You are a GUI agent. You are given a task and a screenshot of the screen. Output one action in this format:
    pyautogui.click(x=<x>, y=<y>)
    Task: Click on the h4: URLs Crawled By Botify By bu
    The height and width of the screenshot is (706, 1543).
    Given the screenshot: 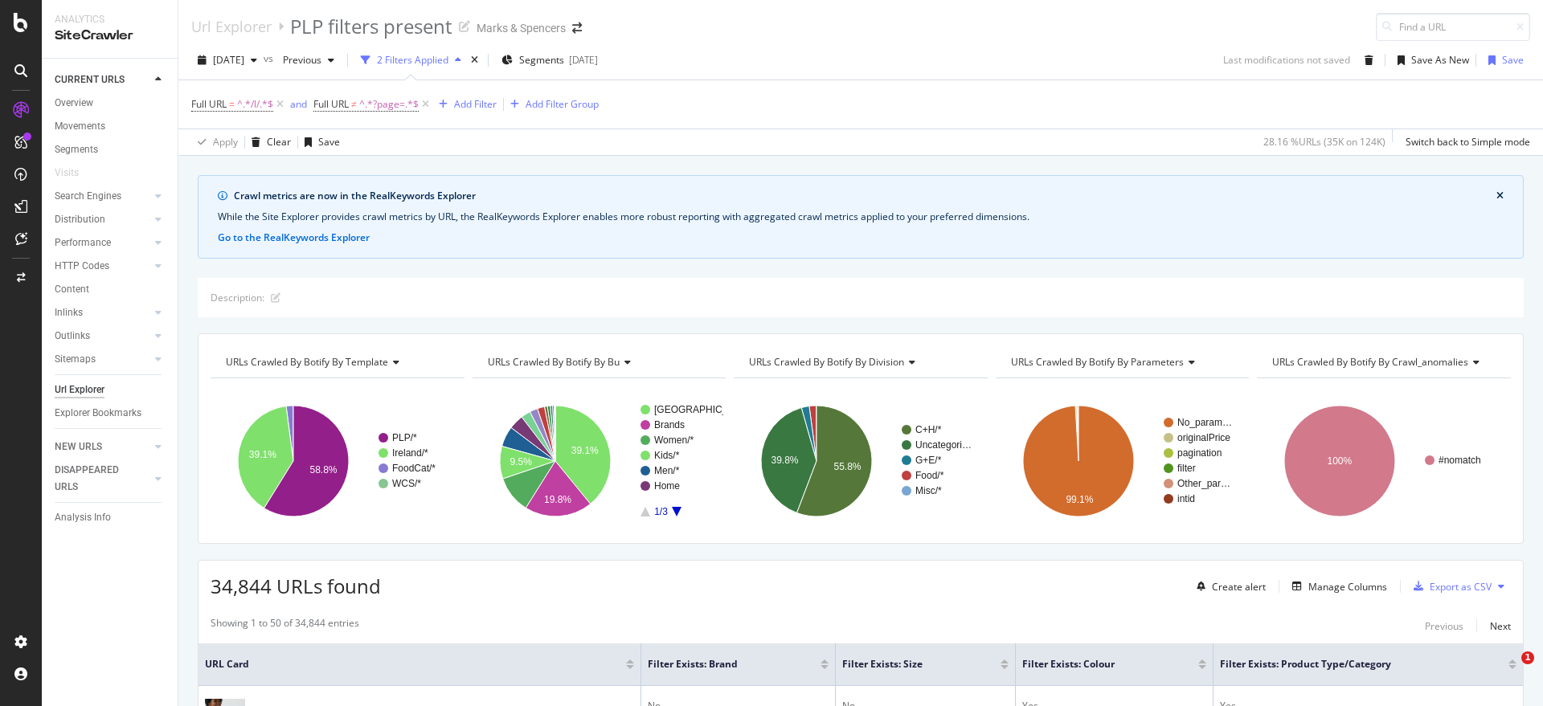 What is the action you would take?
    pyautogui.click(x=598, y=362)
    